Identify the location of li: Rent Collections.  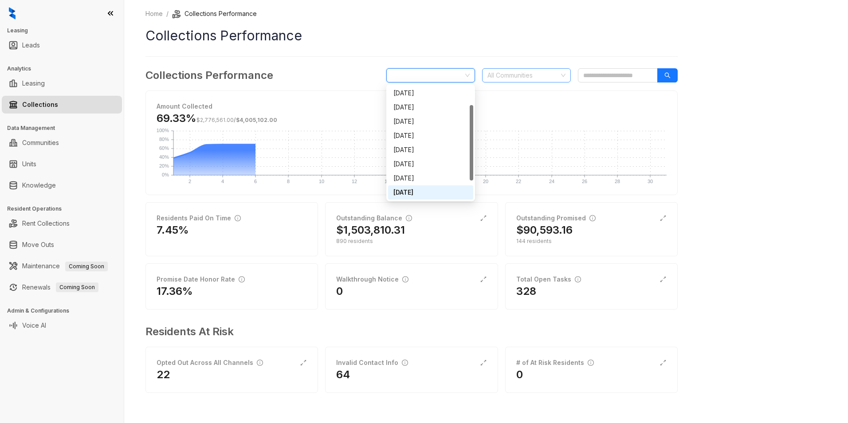
(62, 224).